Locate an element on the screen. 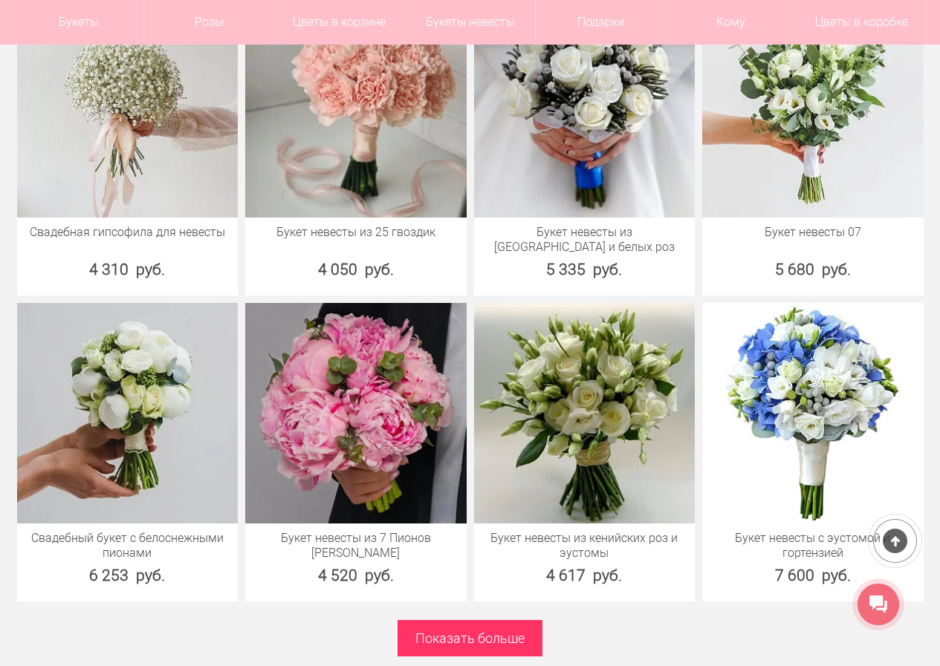 Image resolution: width=940 pixels, height=666 pixels. div: 5 335 руб. is located at coordinates (585, 270).